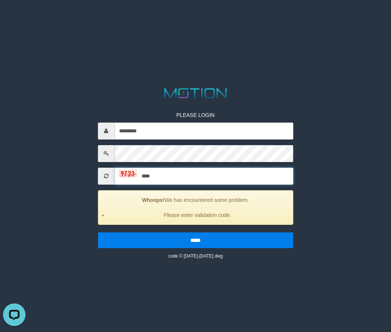 The image size is (391, 332). Describe the element at coordinates (153, 200) in the screenshot. I see `strong: Whoops!` at that location.